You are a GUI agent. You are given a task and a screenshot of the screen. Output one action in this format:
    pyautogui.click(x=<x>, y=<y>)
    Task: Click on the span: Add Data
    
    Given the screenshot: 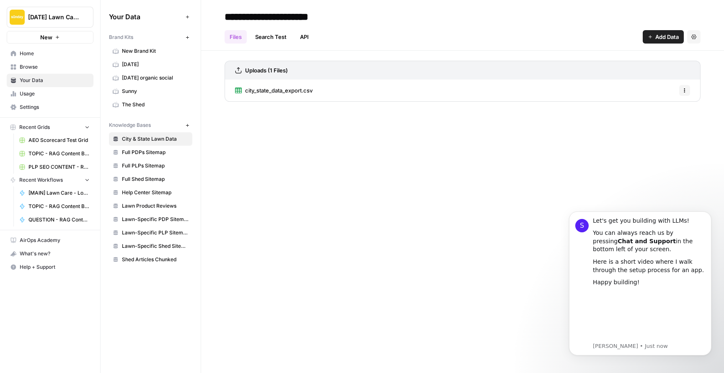 What is the action you would take?
    pyautogui.click(x=667, y=37)
    